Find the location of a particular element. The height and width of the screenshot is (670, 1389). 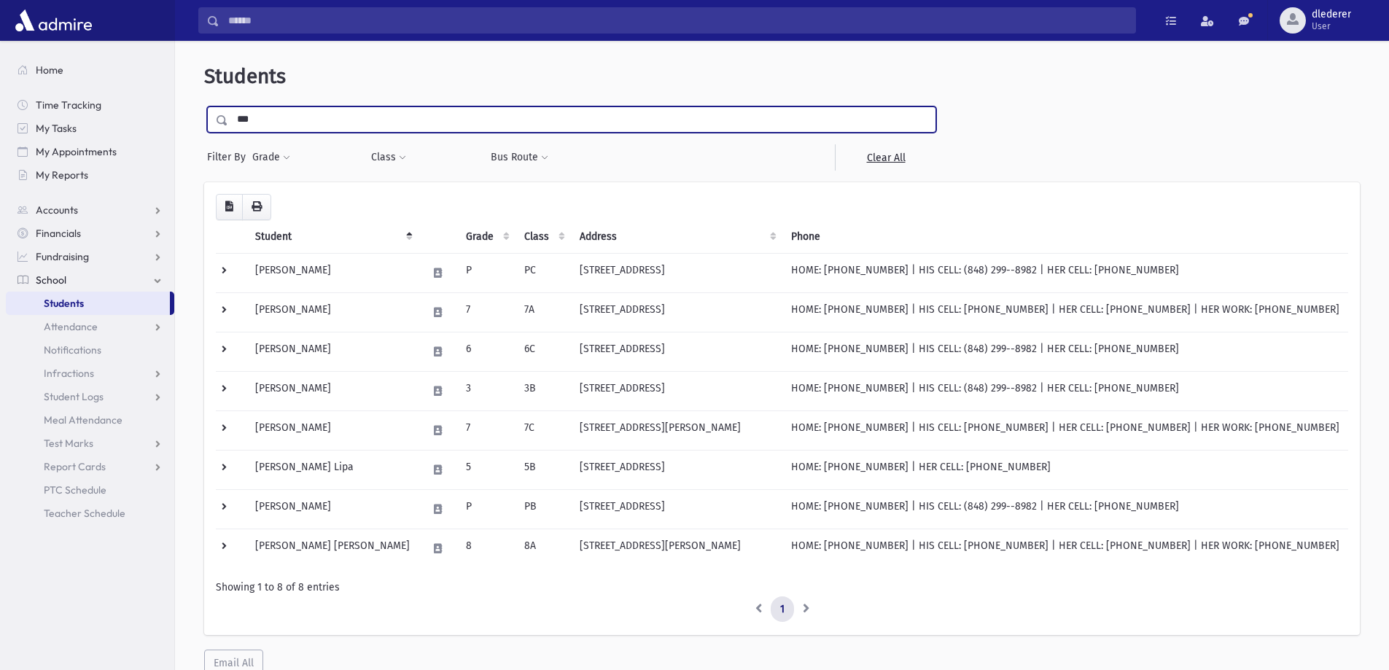

a: Report Cards is located at coordinates (90, 467).